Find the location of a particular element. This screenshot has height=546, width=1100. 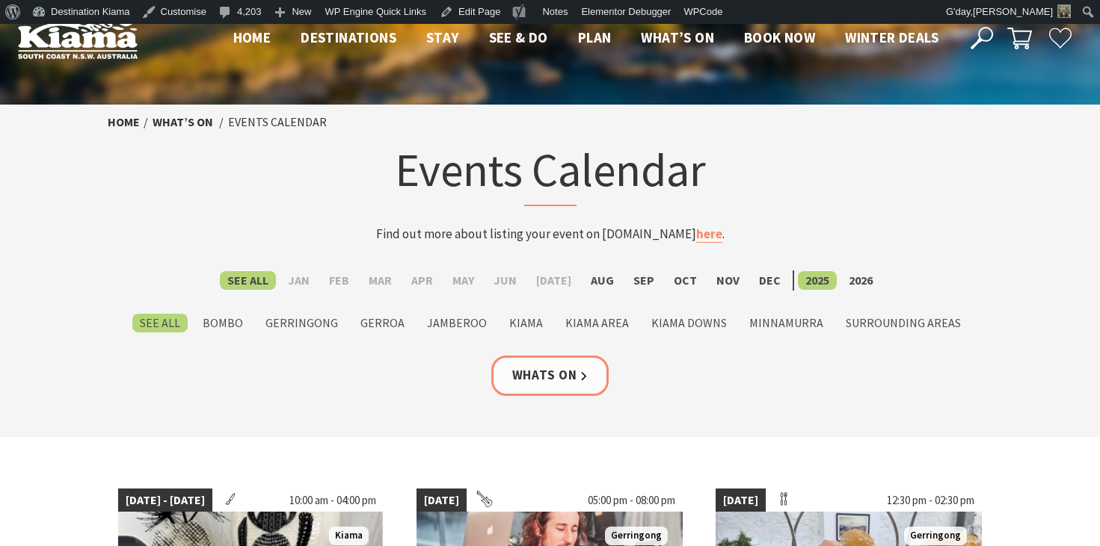

img: Kiama Logo is located at coordinates (78, 38).